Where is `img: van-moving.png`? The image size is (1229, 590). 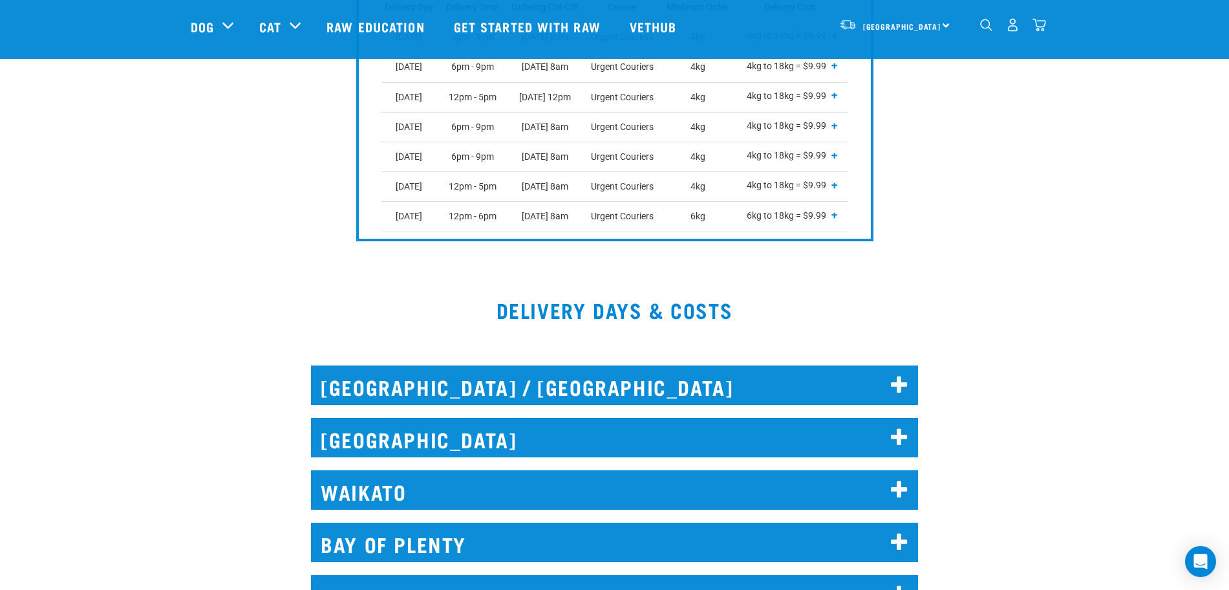 img: van-moving.png is located at coordinates (848, 25).